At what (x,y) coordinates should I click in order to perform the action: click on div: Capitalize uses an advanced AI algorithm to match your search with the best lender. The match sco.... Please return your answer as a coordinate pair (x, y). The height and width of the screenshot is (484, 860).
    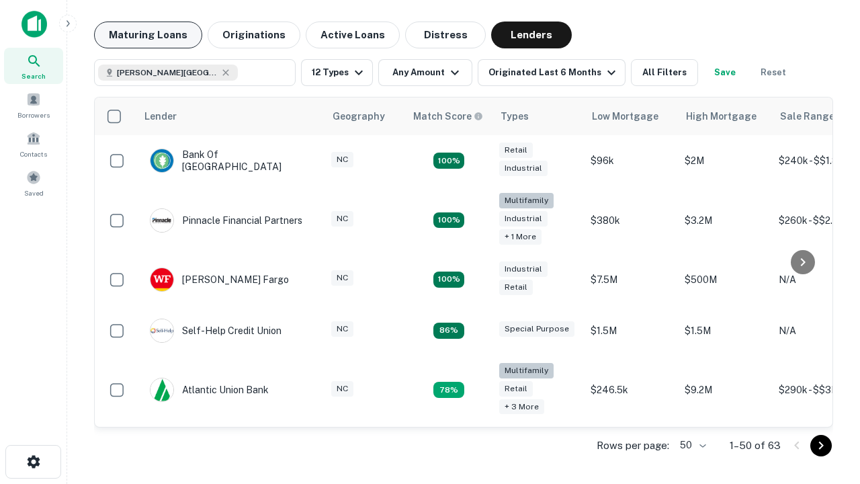
    Looking at the image, I should click on (448, 116).